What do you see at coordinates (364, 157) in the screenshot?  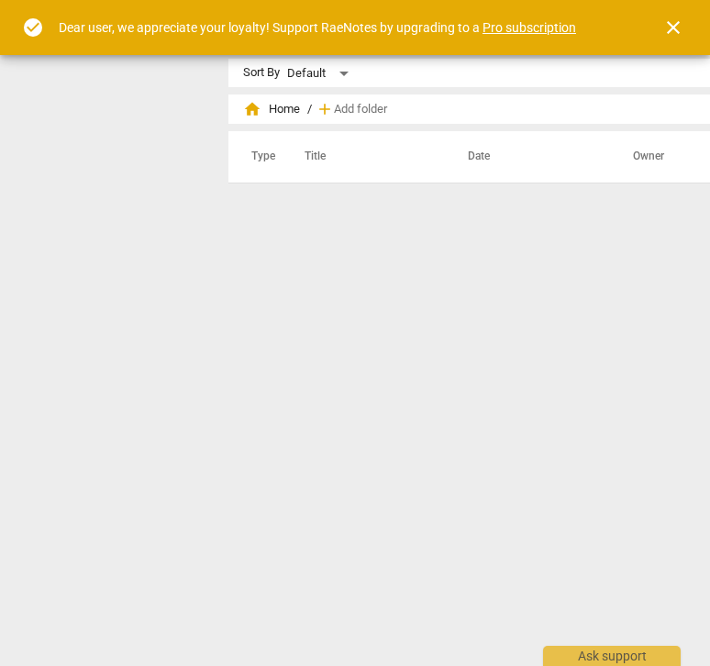 I see `th: Title` at bounding box center [364, 157].